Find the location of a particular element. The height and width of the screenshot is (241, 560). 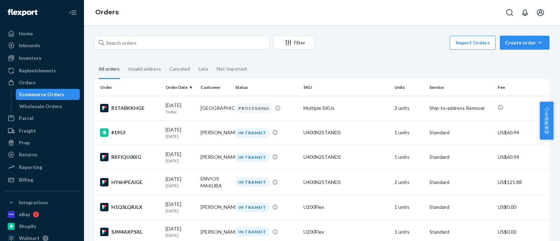

th: SKU is located at coordinates (346, 88).